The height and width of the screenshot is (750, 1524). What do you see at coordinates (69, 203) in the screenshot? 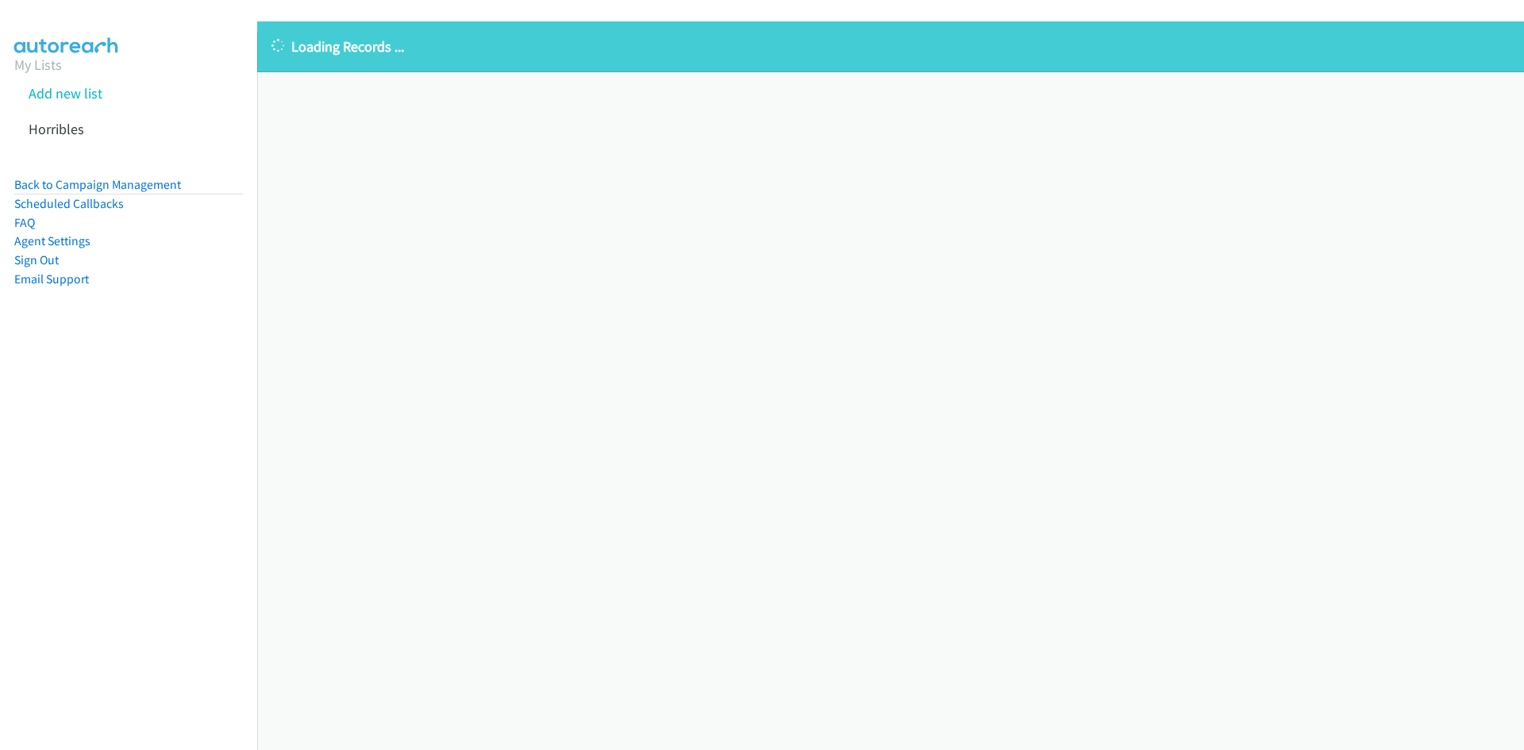
I see `a: Scheduled Callbacks` at bounding box center [69, 203].